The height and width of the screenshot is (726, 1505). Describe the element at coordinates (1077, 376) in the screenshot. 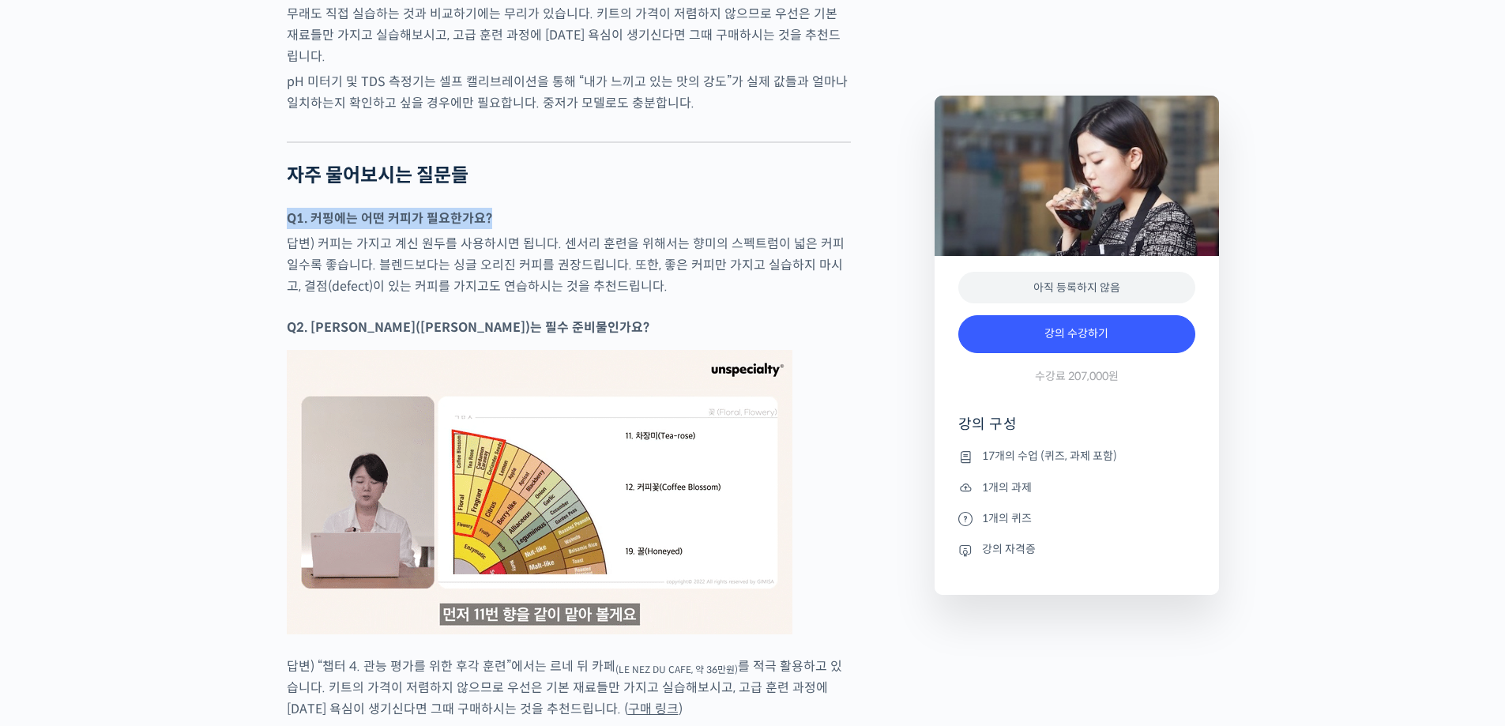

I see `span: 수강료 207,000원` at that location.